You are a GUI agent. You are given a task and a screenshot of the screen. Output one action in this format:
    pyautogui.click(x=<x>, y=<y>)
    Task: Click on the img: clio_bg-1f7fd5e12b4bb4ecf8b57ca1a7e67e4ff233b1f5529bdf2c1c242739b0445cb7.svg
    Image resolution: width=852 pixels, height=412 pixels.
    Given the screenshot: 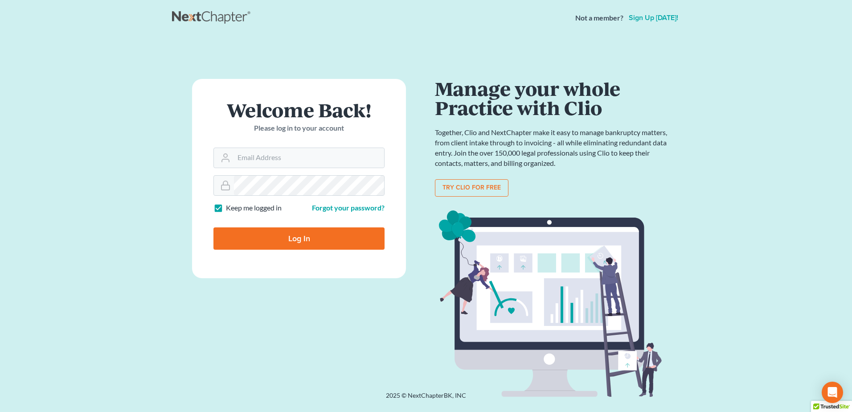 What is the action you would take?
    pyautogui.click(x=553, y=304)
    